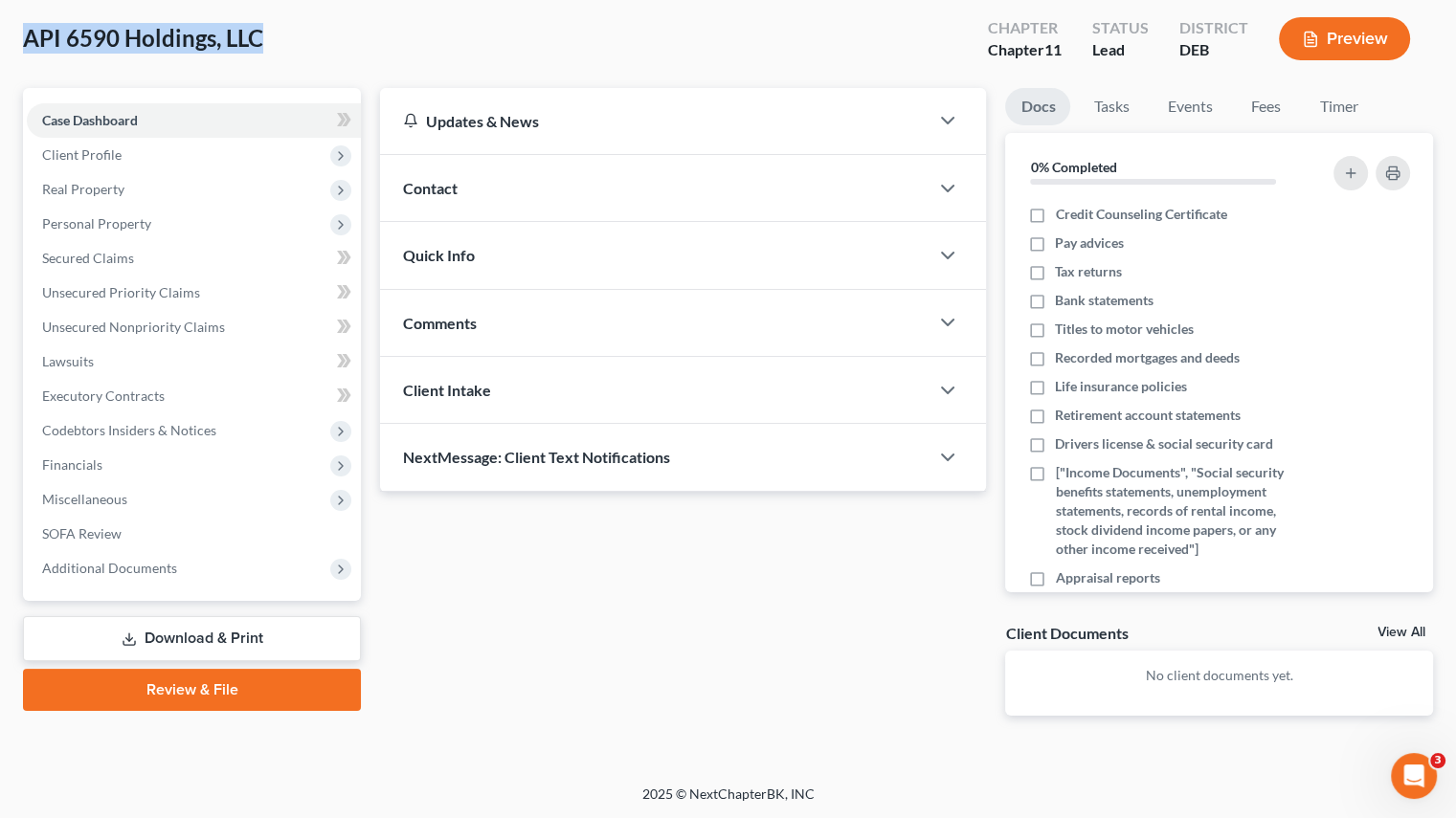 The height and width of the screenshot is (818, 1456). What do you see at coordinates (1148, 415) in the screenshot?
I see `span: Retirement account statements` at bounding box center [1148, 415].